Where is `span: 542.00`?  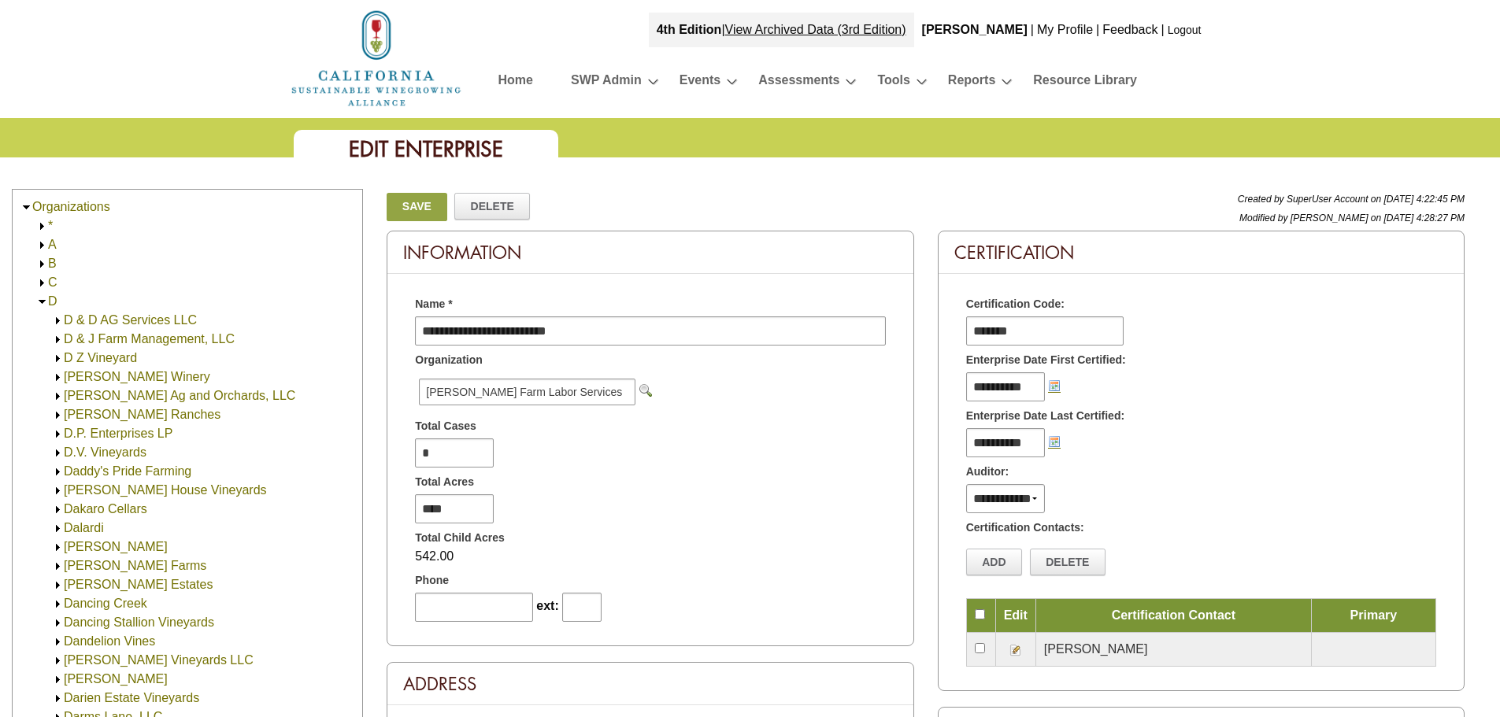
span: 542.00 is located at coordinates (434, 556).